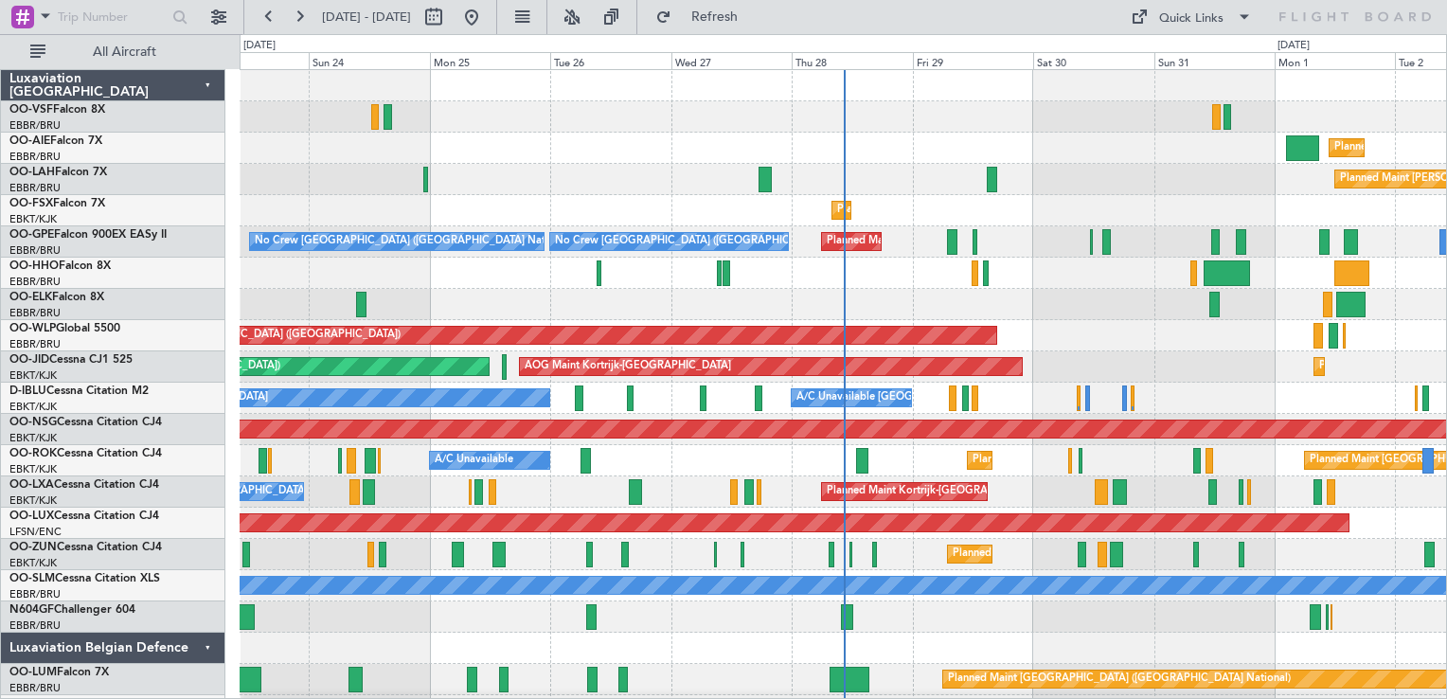 Image resolution: width=1447 pixels, height=699 pixels. What do you see at coordinates (1335, 61) in the screenshot?
I see `div: Mon 1` at bounding box center [1335, 61].